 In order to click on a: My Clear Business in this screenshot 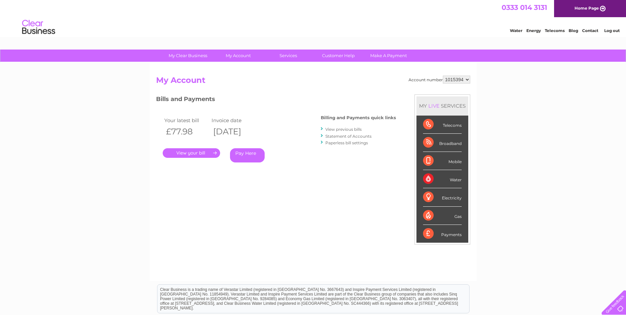, I will do `click(188, 55)`.